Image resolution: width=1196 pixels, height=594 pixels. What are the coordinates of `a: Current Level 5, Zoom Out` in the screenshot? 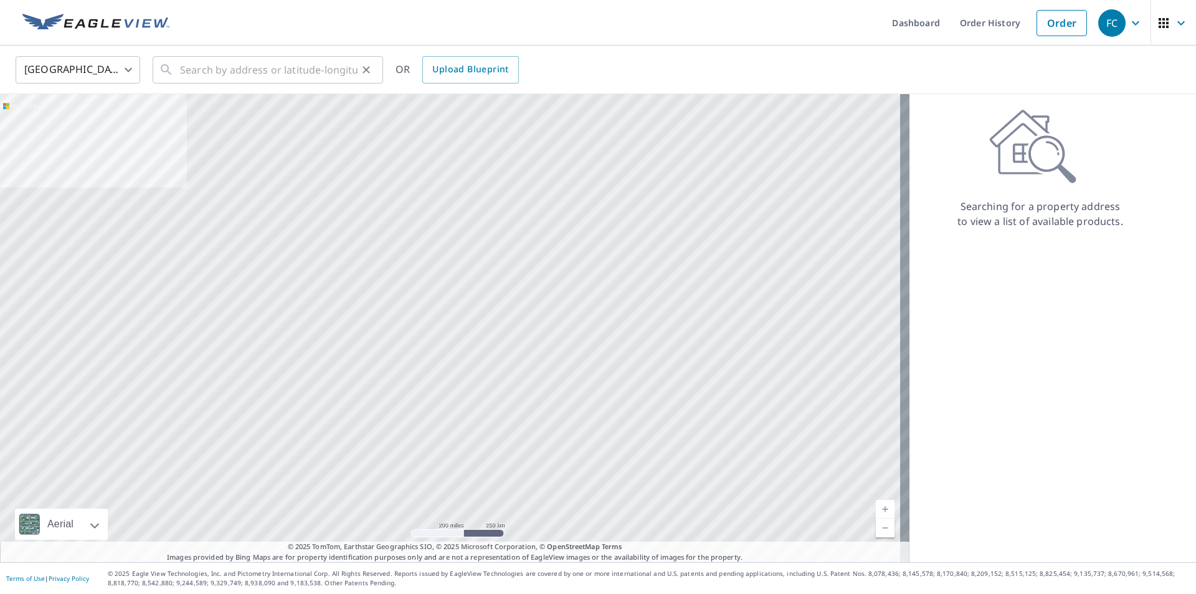 It's located at (885, 527).